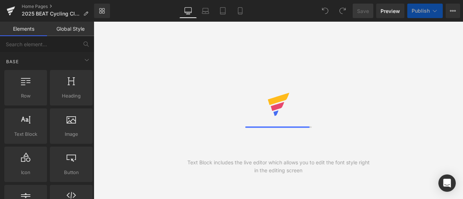 The width and height of the screenshot is (463, 199). Describe the element at coordinates (363, 11) in the screenshot. I see `span: Save` at that location.